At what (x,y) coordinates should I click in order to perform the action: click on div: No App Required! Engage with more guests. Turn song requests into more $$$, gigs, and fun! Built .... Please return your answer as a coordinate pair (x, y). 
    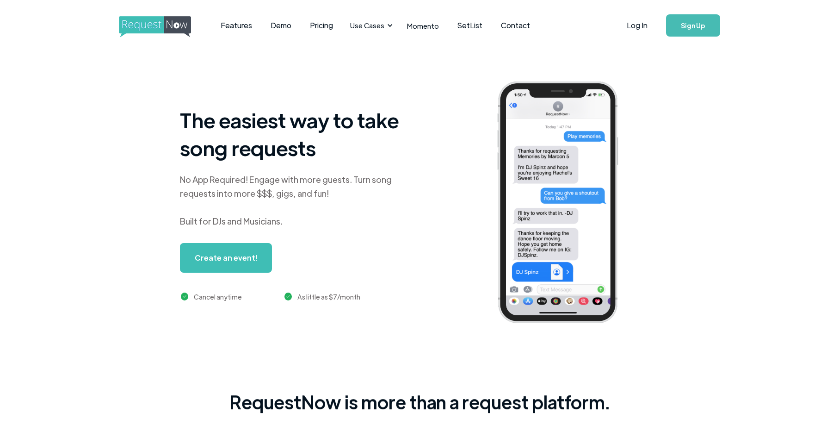
    Looking at the image, I should click on (296, 200).